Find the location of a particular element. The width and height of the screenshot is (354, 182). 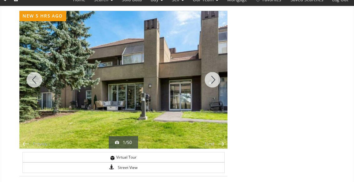

div: 1/50 is located at coordinates (124, 143).